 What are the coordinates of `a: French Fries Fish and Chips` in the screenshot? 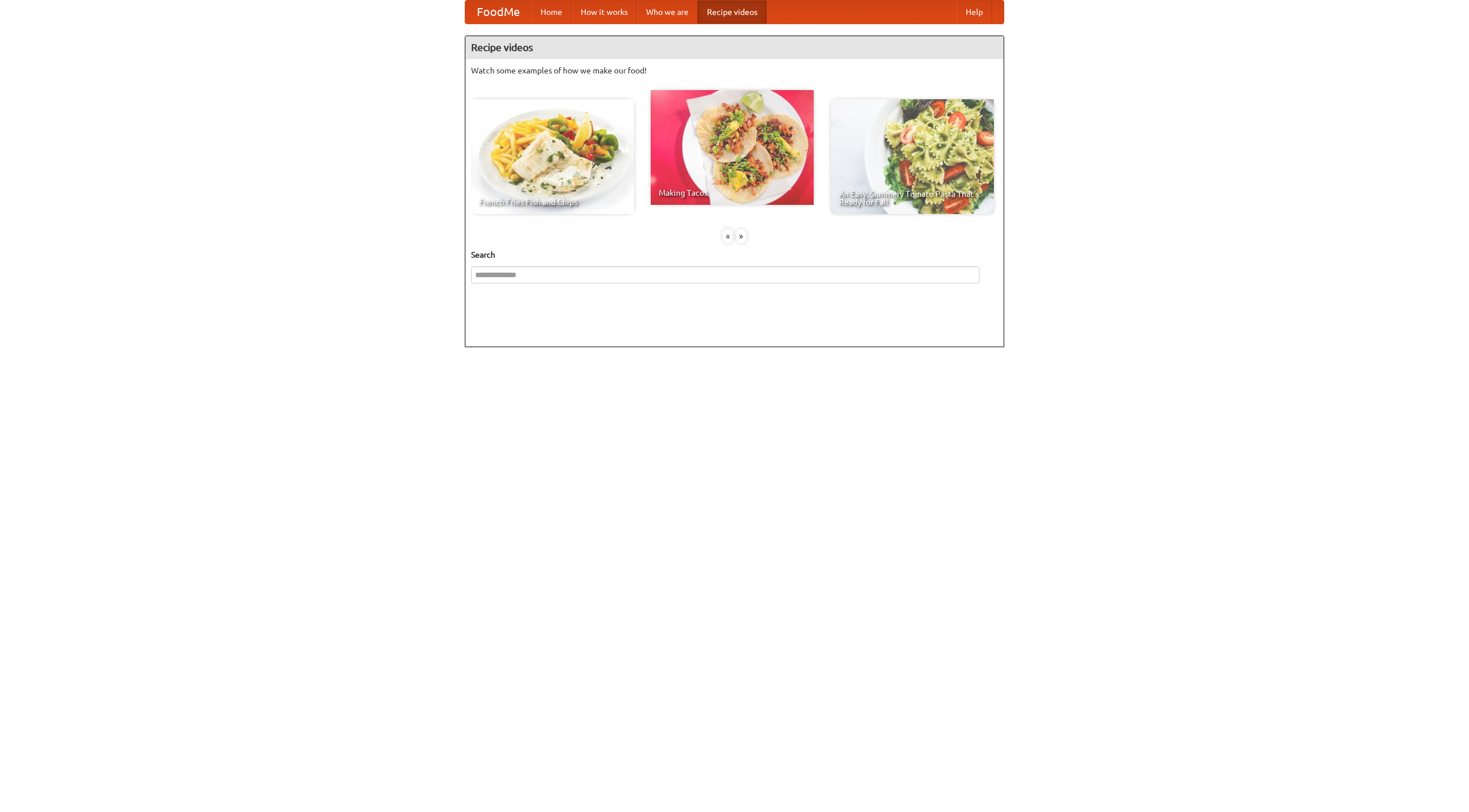 It's located at (552, 157).